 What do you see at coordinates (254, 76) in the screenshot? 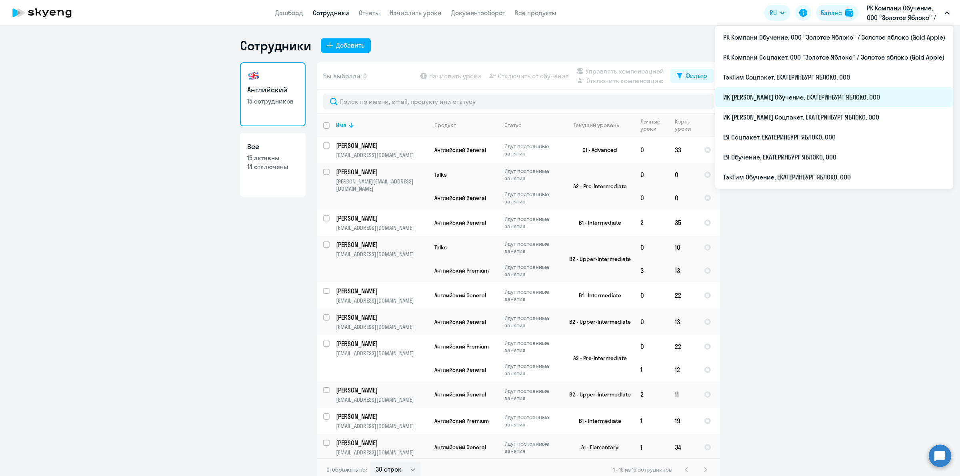
I see `img: english` at bounding box center [254, 76].